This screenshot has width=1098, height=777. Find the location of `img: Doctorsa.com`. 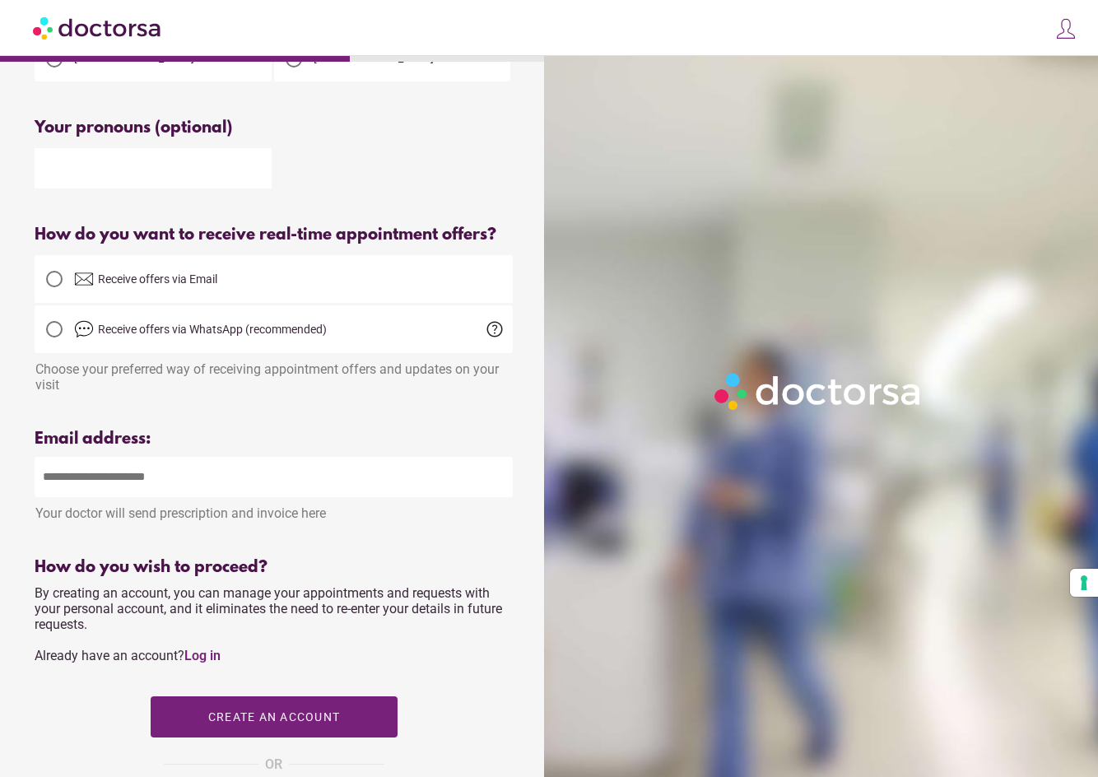

img: Doctorsa.com is located at coordinates (98, 27).